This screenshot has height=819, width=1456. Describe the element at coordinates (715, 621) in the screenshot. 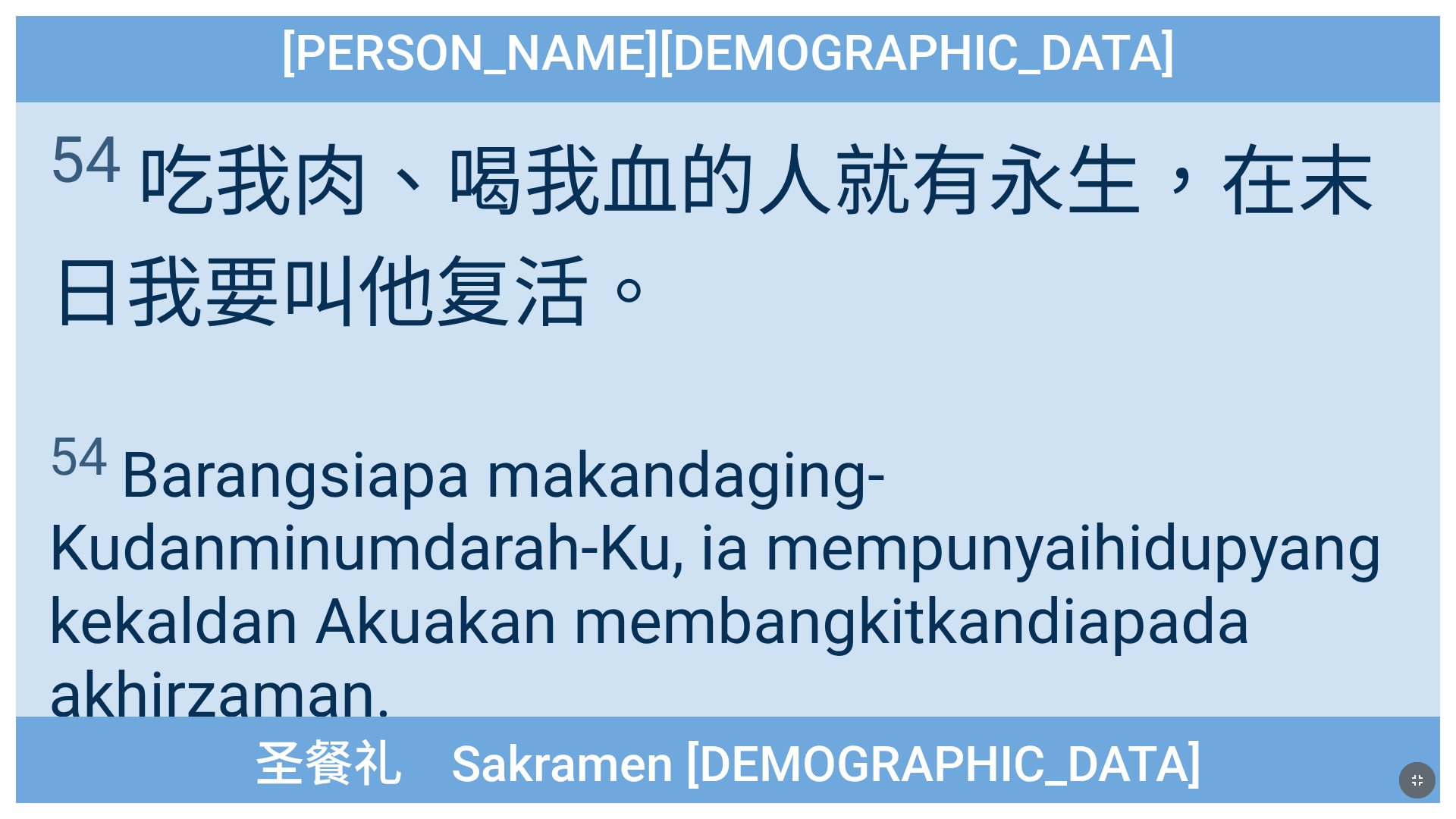

I see `wg4561: dan` at that location.